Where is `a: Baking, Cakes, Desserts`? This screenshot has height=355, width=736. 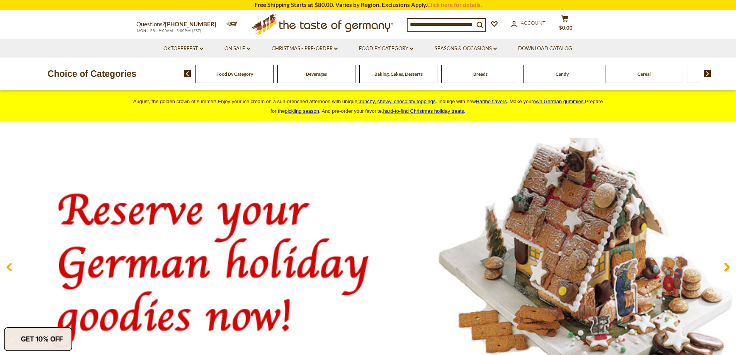 a: Baking, Cakes, Desserts is located at coordinates (398, 74).